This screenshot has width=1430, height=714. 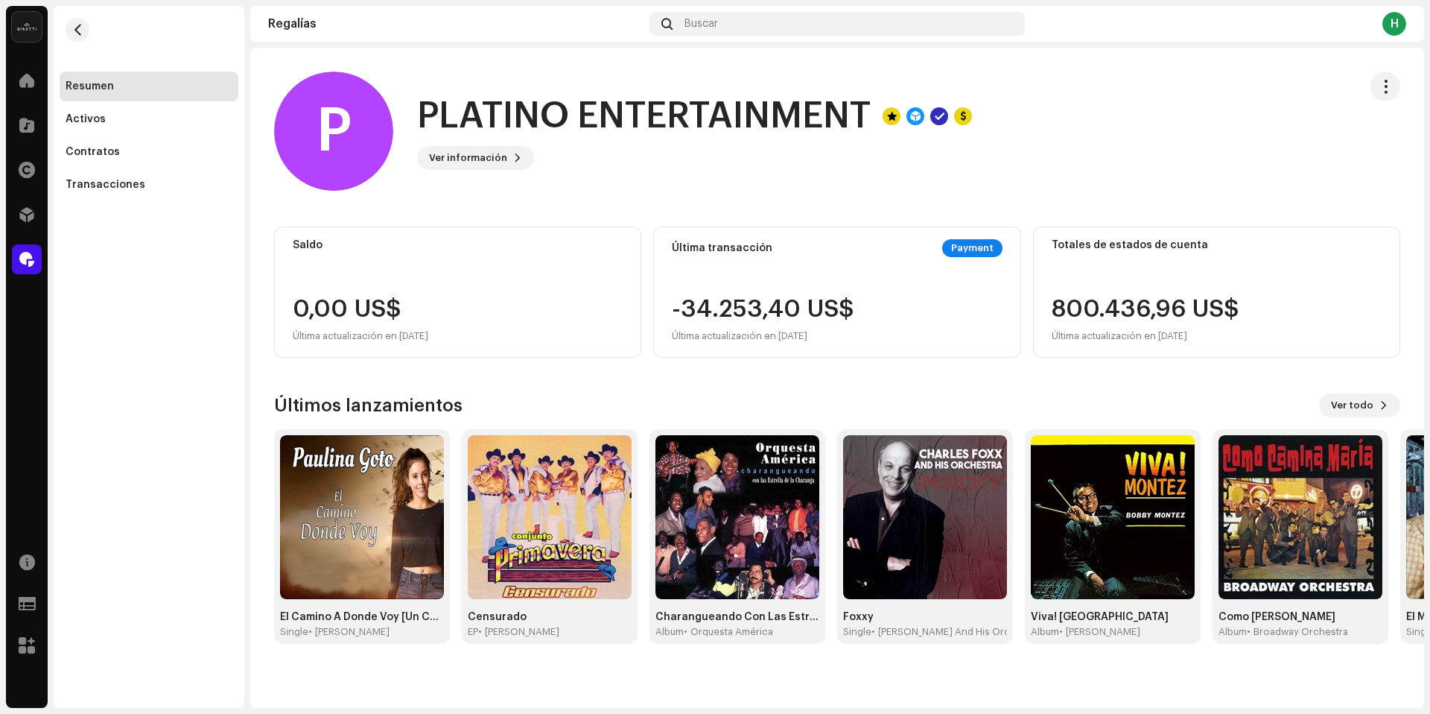 What do you see at coordinates (457, 245) in the screenshot?
I see `div: Saldo` at bounding box center [457, 245].